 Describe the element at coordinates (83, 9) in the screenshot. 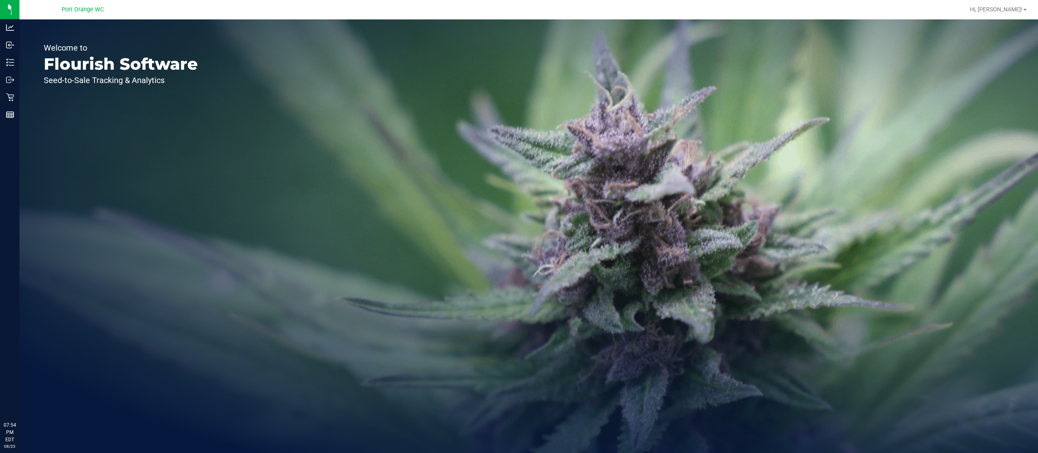

I see `span: Port Orange WC` at that location.